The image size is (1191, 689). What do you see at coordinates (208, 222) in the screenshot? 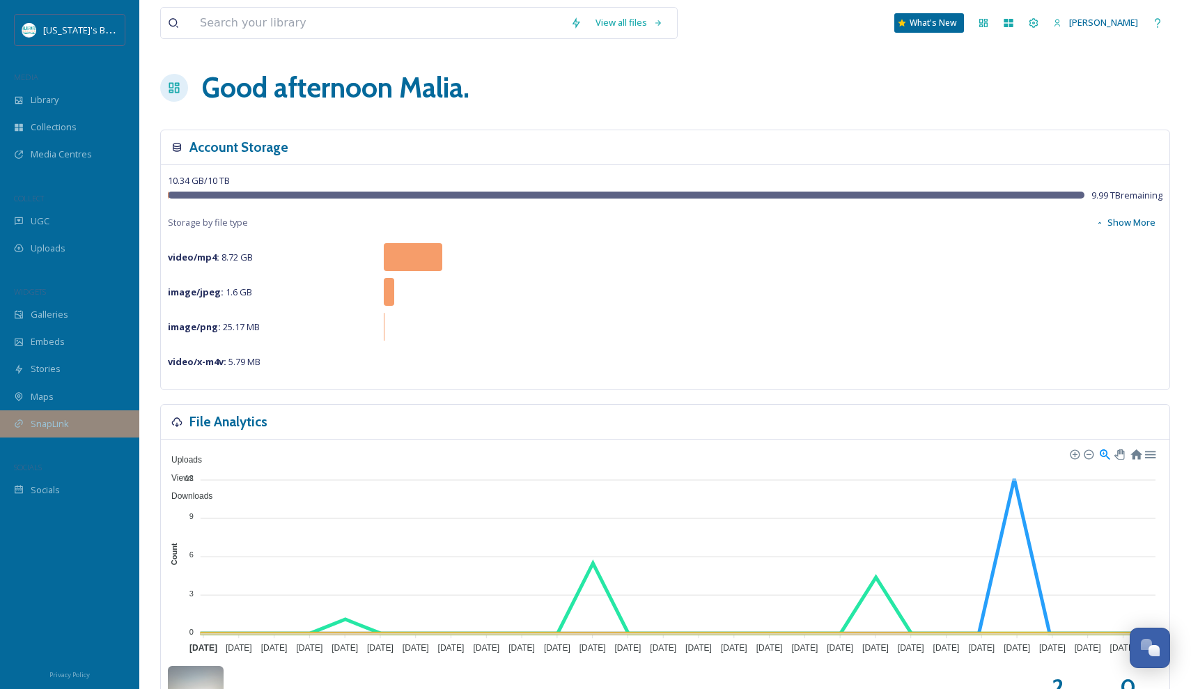
I see `span: Storage by file type` at bounding box center [208, 222].